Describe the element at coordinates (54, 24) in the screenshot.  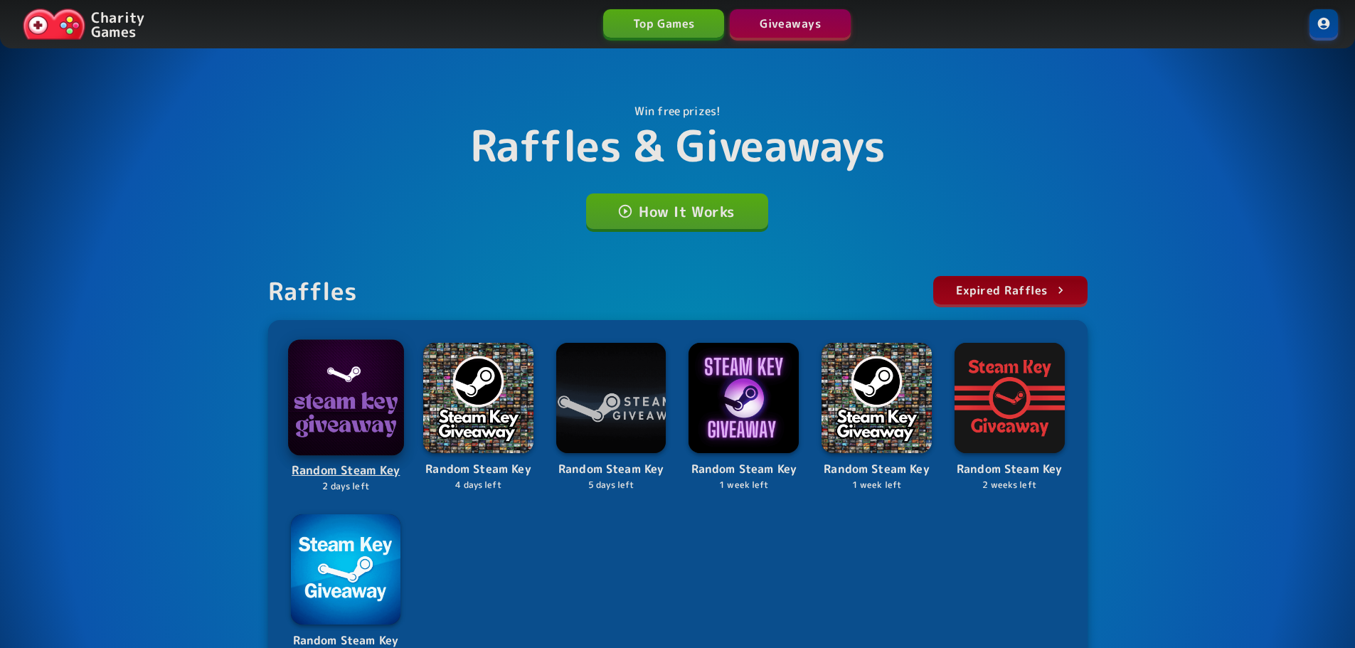
I see `img: Charity.Games` at that location.